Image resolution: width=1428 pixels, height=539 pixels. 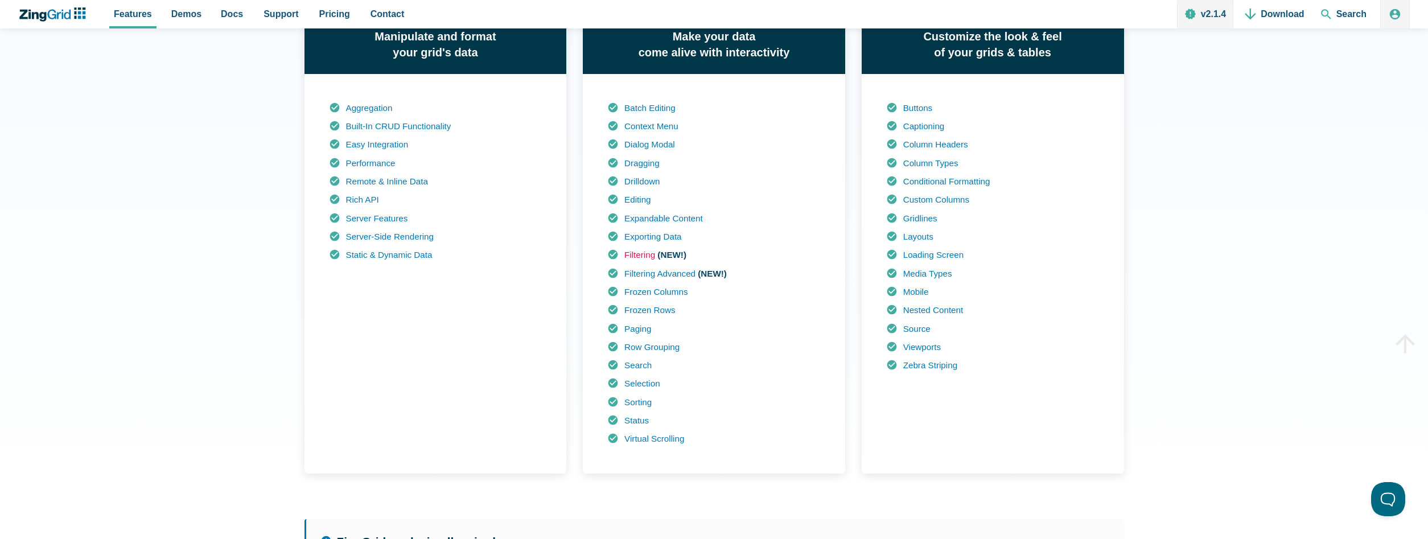 I want to click on a: Easy Integration, so click(x=377, y=144).